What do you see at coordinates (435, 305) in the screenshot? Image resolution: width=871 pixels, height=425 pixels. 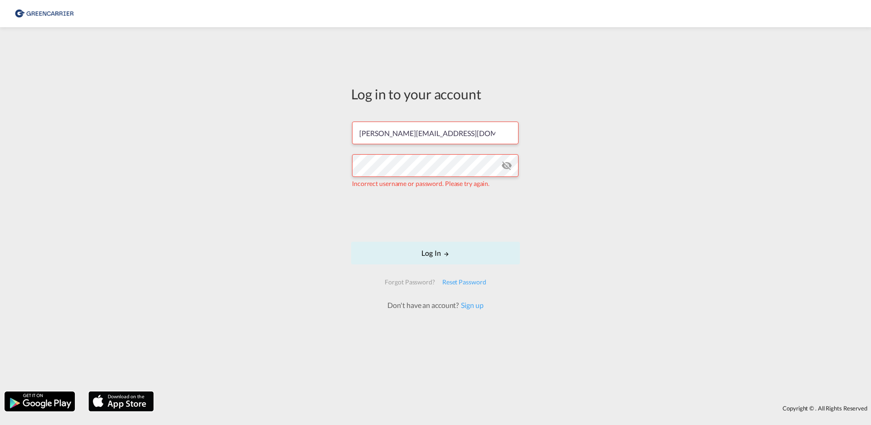 I see `div: Don't have an account?` at bounding box center [435, 305].